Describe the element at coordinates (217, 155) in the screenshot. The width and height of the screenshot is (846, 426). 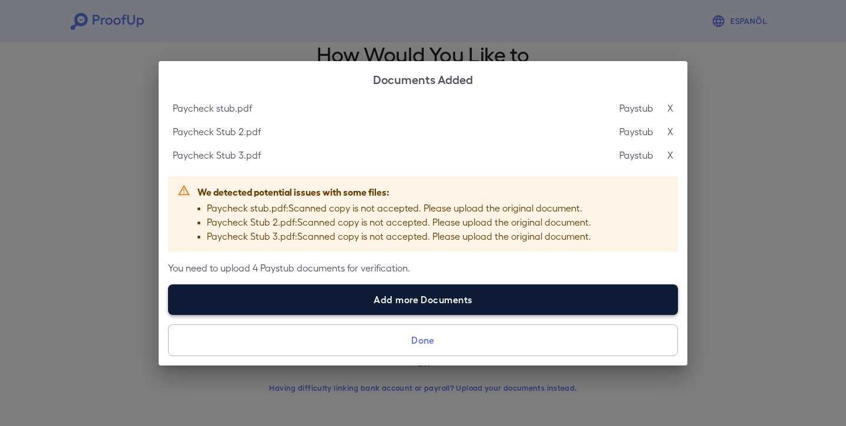
I see `p: Paycheck Stub 3.pdf` at that location.